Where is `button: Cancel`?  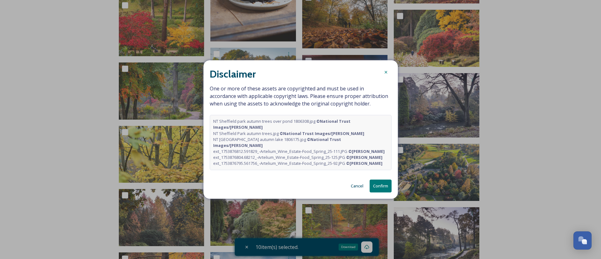 button: Cancel is located at coordinates (357, 186).